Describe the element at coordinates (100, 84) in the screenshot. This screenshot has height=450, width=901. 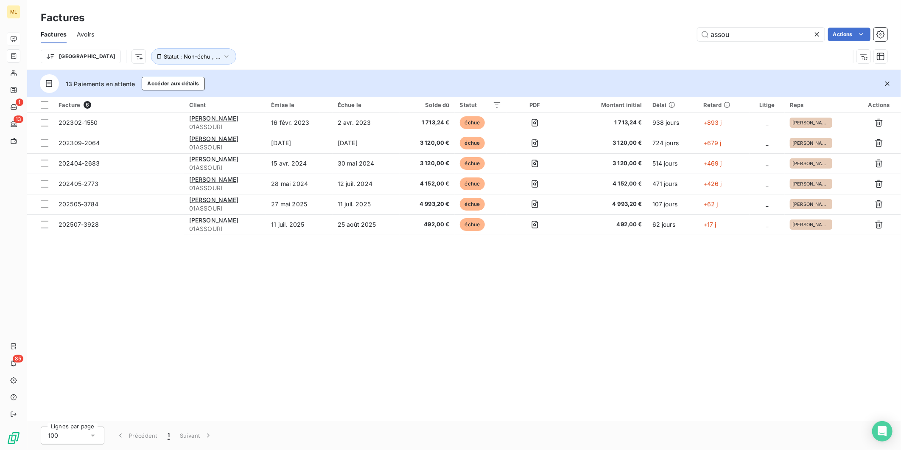
I see `span: 13 Paiements en attente` at that location.